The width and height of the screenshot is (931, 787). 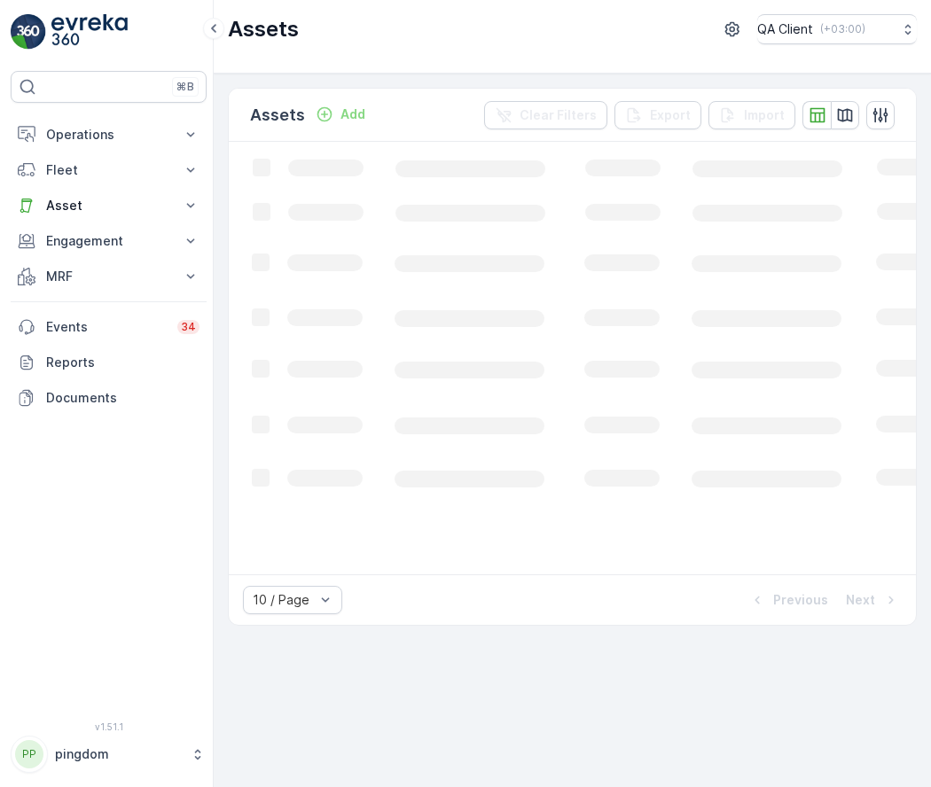 I want to click on p: Engagement, so click(x=108, y=241).